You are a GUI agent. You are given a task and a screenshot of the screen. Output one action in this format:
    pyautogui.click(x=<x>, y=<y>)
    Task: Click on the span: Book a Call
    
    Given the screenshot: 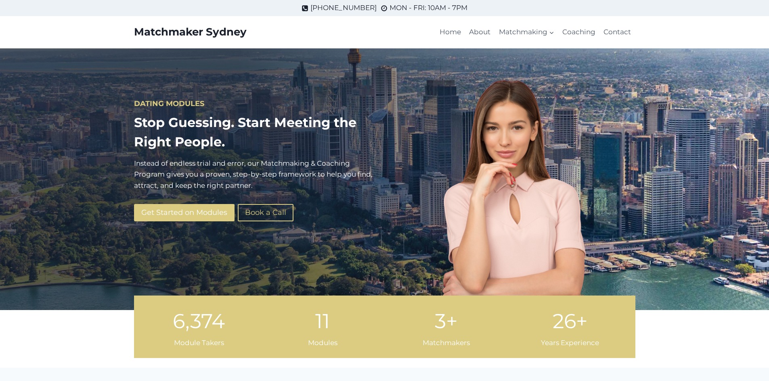 What is the action you would take?
    pyautogui.click(x=265, y=213)
    